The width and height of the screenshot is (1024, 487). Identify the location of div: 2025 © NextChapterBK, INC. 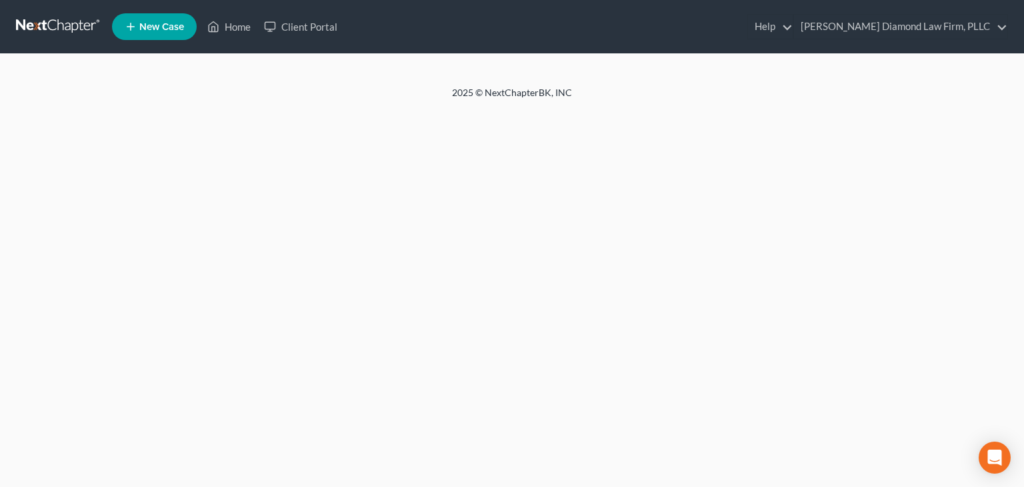
(512, 98).